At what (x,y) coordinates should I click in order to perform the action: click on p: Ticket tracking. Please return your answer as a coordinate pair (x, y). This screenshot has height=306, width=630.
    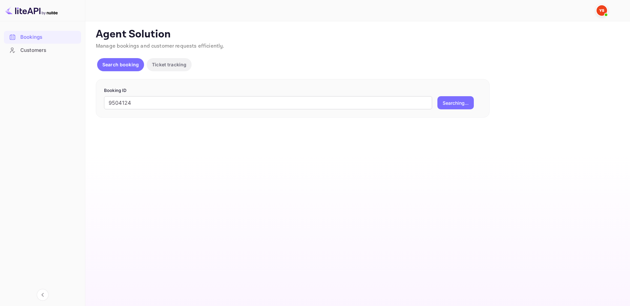
    Looking at the image, I should click on (169, 64).